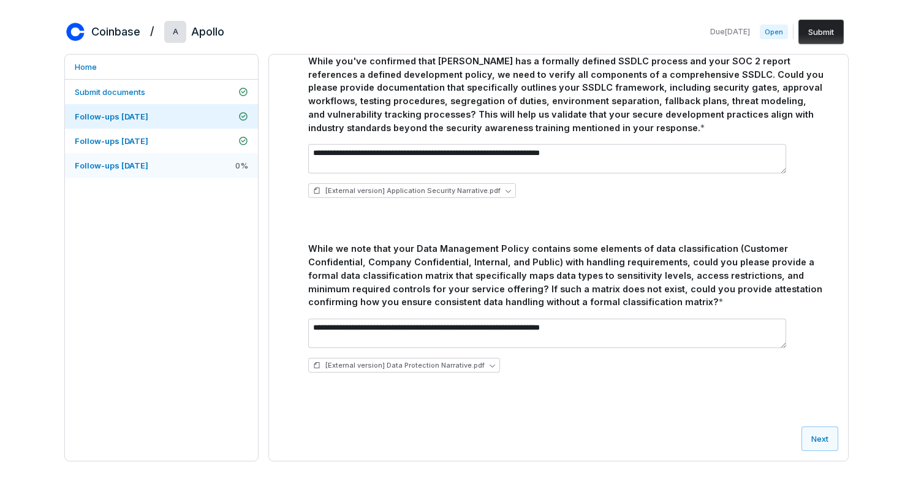  I want to click on a: Home, so click(161, 67).